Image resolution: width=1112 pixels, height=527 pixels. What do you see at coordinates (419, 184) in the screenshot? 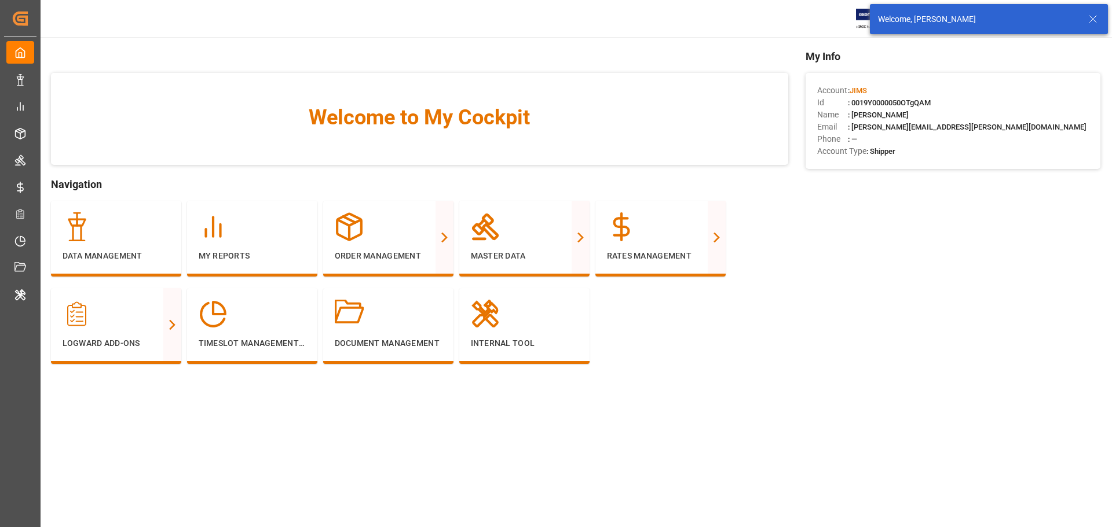
I see `span: Navigation` at bounding box center [419, 184].